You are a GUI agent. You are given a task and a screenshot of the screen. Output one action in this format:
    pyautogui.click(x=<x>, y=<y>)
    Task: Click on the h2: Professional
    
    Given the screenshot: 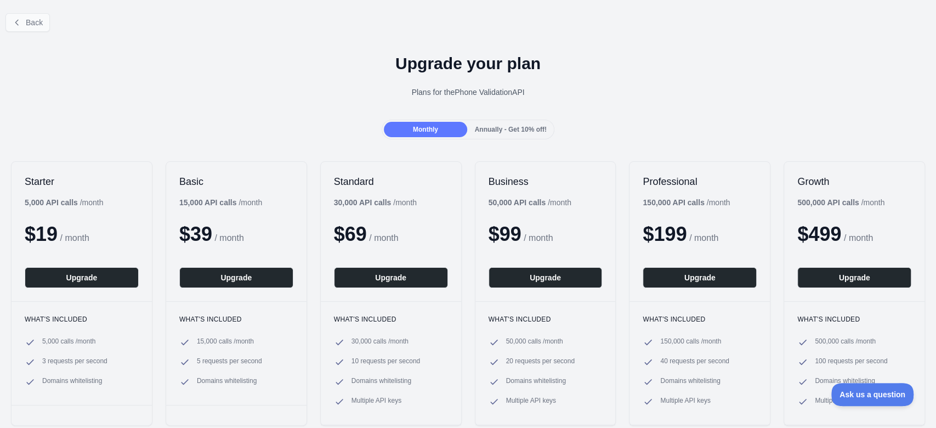 What is the action you would take?
    pyautogui.click(x=700, y=182)
    